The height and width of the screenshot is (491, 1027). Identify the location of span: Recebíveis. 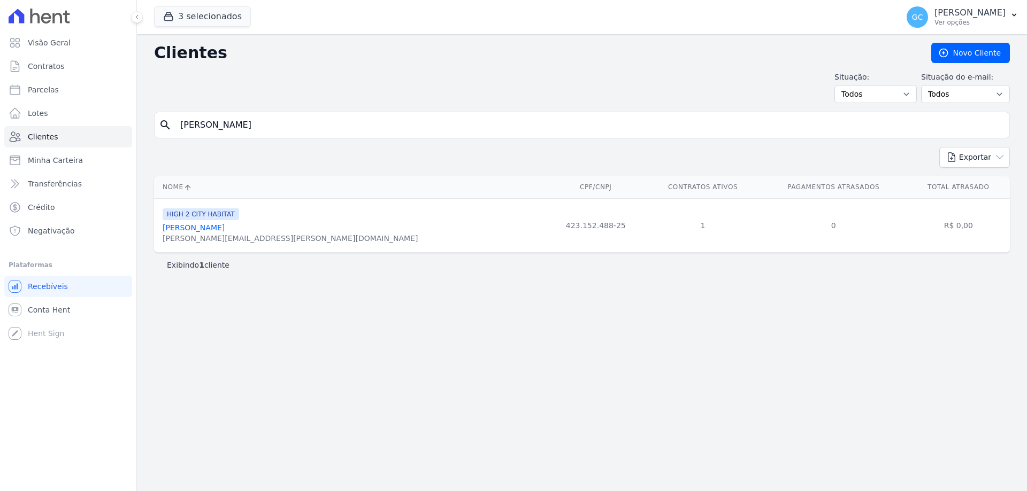
(48, 287).